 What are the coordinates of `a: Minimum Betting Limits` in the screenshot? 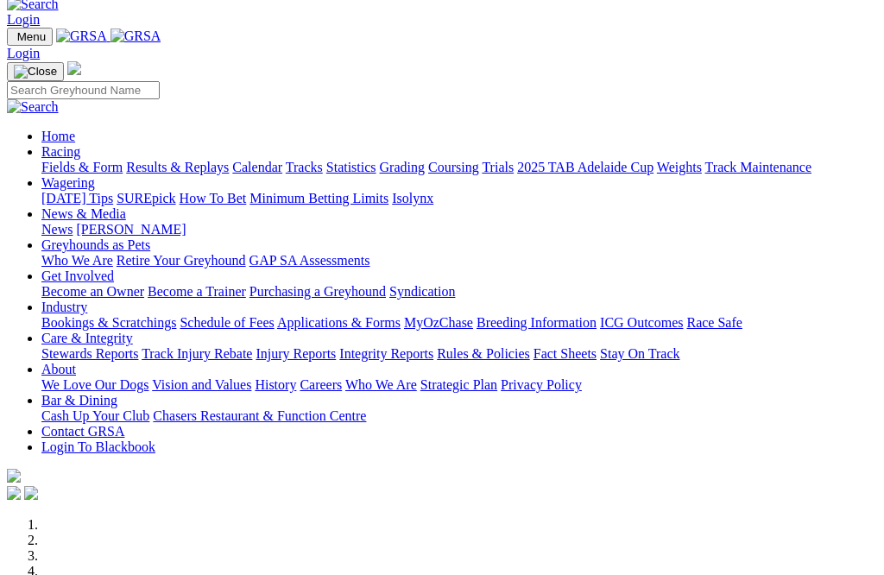 It's located at (319, 198).